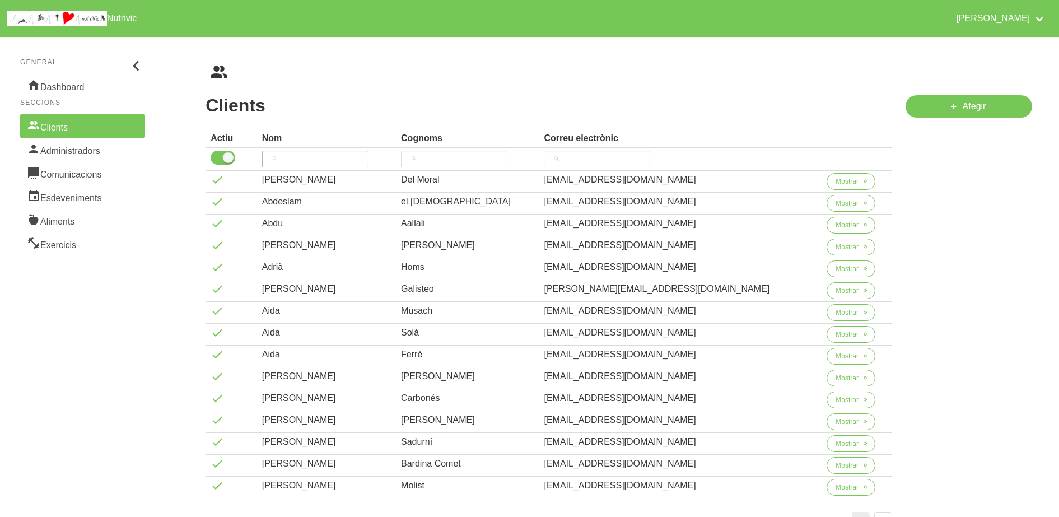 The image size is (1059, 517). What do you see at coordinates (82, 220) in the screenshot?
I see `a: Aliments` at bounding box center [82, 220].